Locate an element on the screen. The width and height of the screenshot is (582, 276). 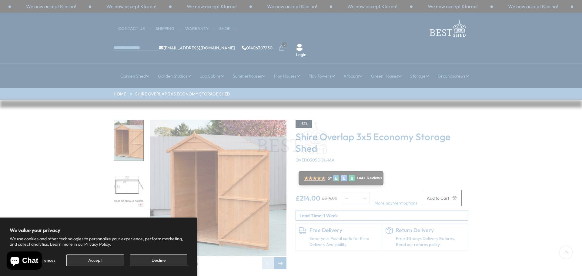
button: Accept is located at coordinates (95, 260).